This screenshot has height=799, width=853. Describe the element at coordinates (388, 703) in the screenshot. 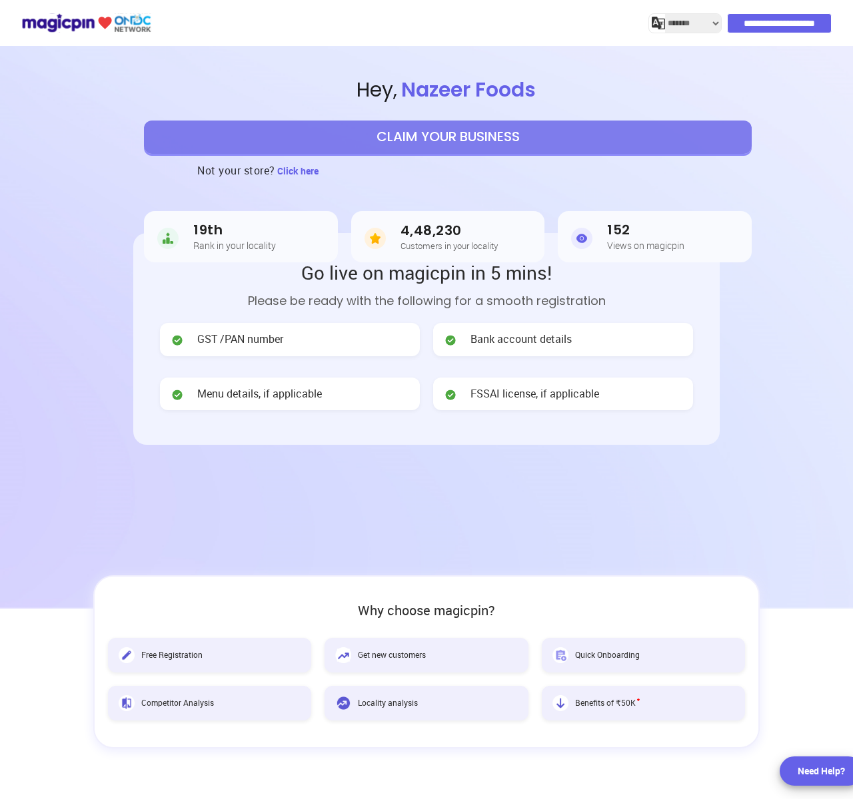

I see `span: Locality analysis` at that location.